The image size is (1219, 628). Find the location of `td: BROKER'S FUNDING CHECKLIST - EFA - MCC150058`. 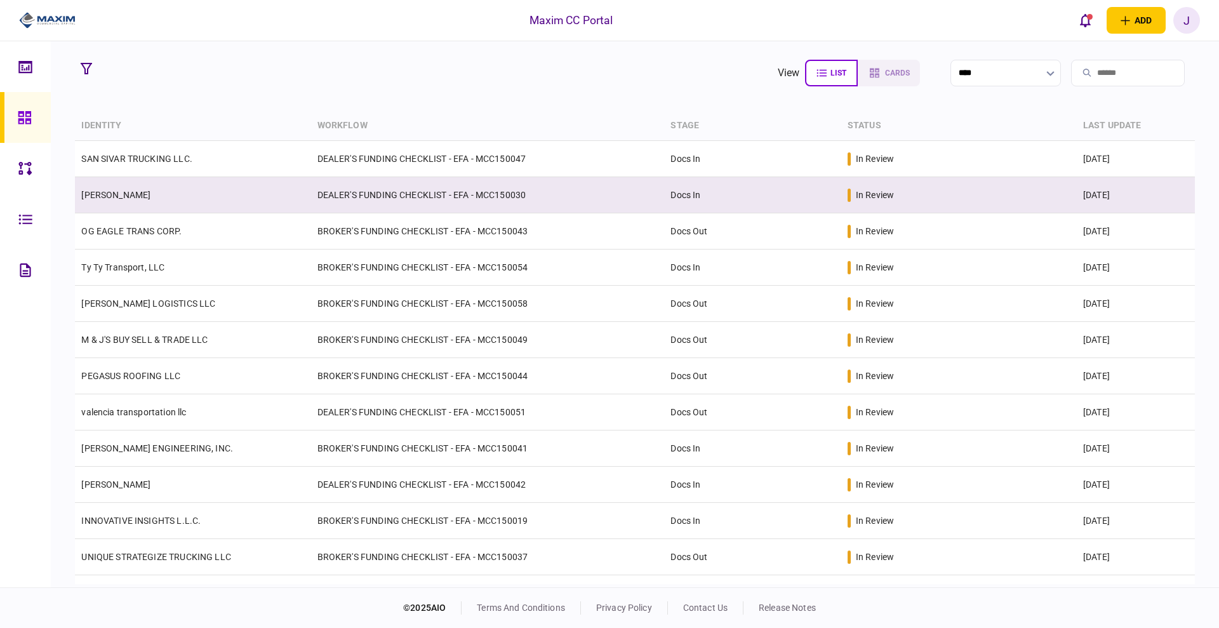

td: BROKER'S FUNDING CHECKLIST - EFA - MCC150058 is located at coordinates (488, 303).